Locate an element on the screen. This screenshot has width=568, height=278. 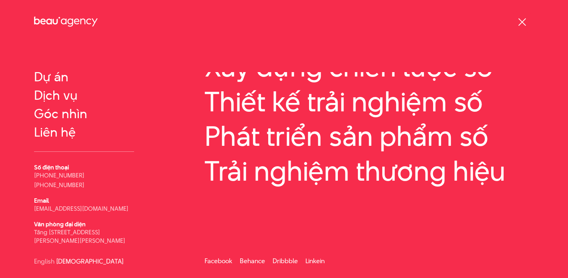
a: Linkein is located at coordinates (315, 261).